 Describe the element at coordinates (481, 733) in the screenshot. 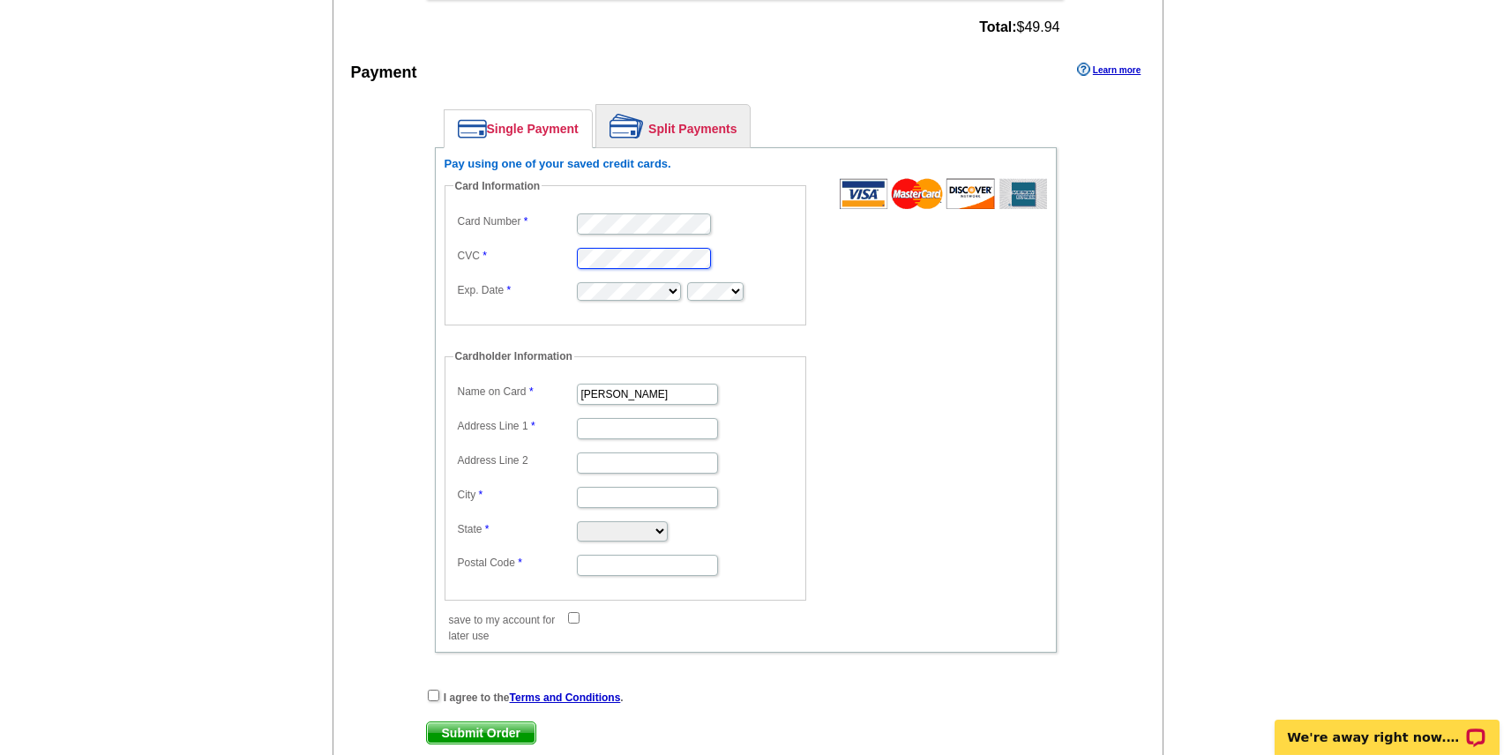

I see `span: Submit Order` at that location.